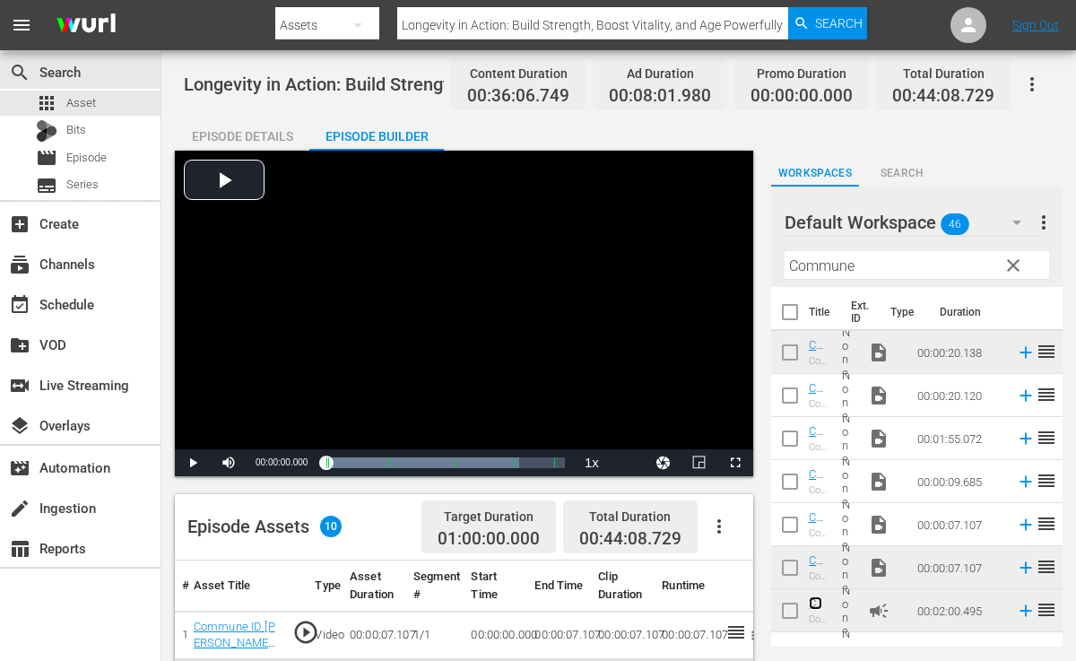  I want to click on span: VOD, so click(20, 345).